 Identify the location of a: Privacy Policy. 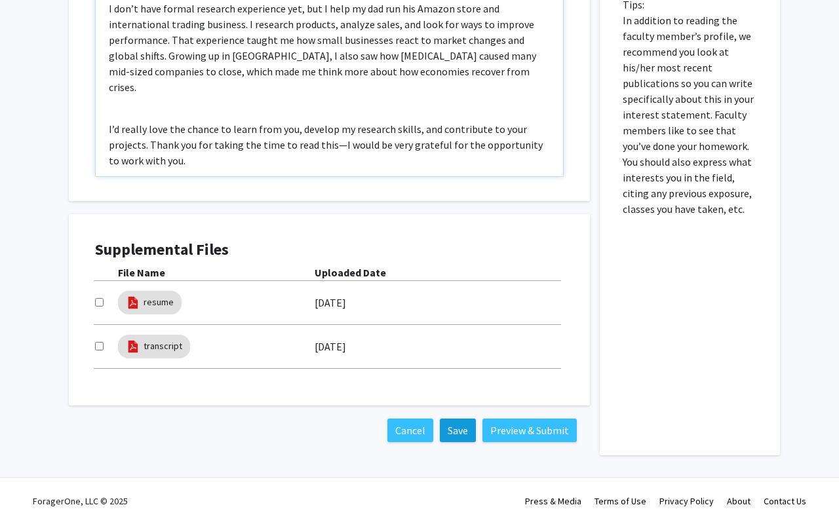
(686, 501).